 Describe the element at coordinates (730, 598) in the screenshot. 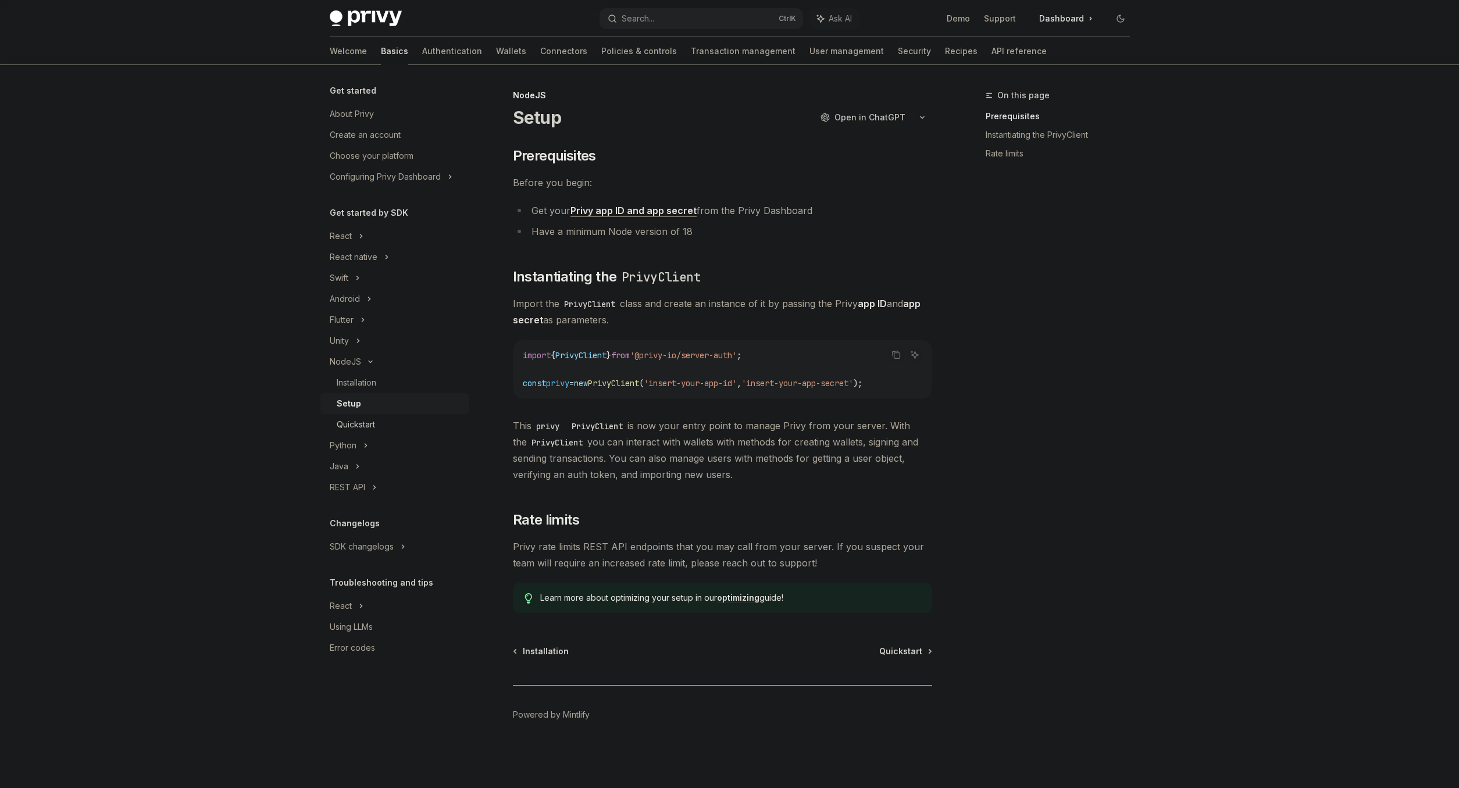

I see `span: Learn more about optimizing your setup in our guide!` at that location.